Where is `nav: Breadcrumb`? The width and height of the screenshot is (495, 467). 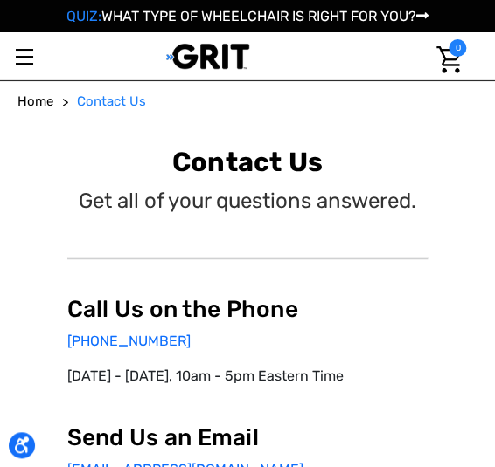
nav: Breadcrumb is located at coordinates (247, 101).